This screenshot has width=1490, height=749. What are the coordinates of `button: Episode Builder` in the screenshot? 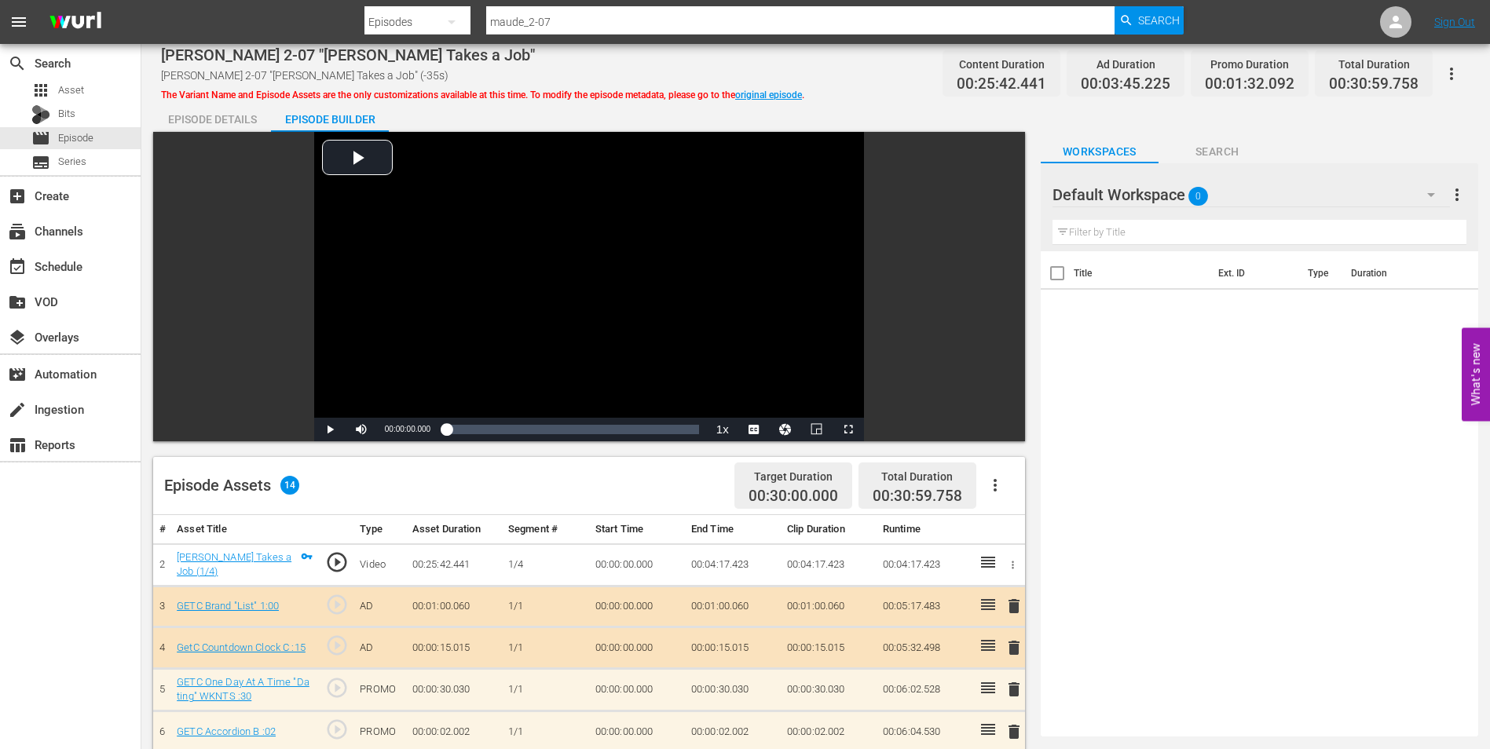 It's located at (330, 116).